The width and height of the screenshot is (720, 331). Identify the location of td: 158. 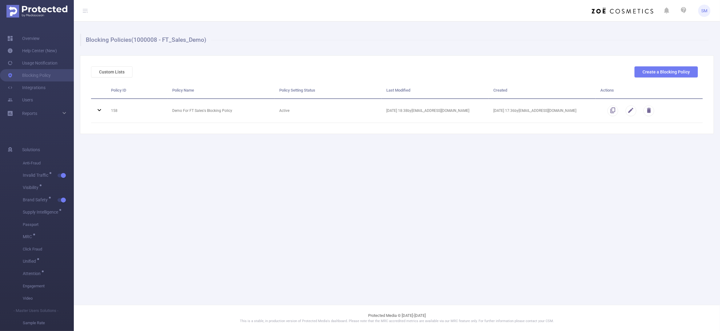
(137, 111).